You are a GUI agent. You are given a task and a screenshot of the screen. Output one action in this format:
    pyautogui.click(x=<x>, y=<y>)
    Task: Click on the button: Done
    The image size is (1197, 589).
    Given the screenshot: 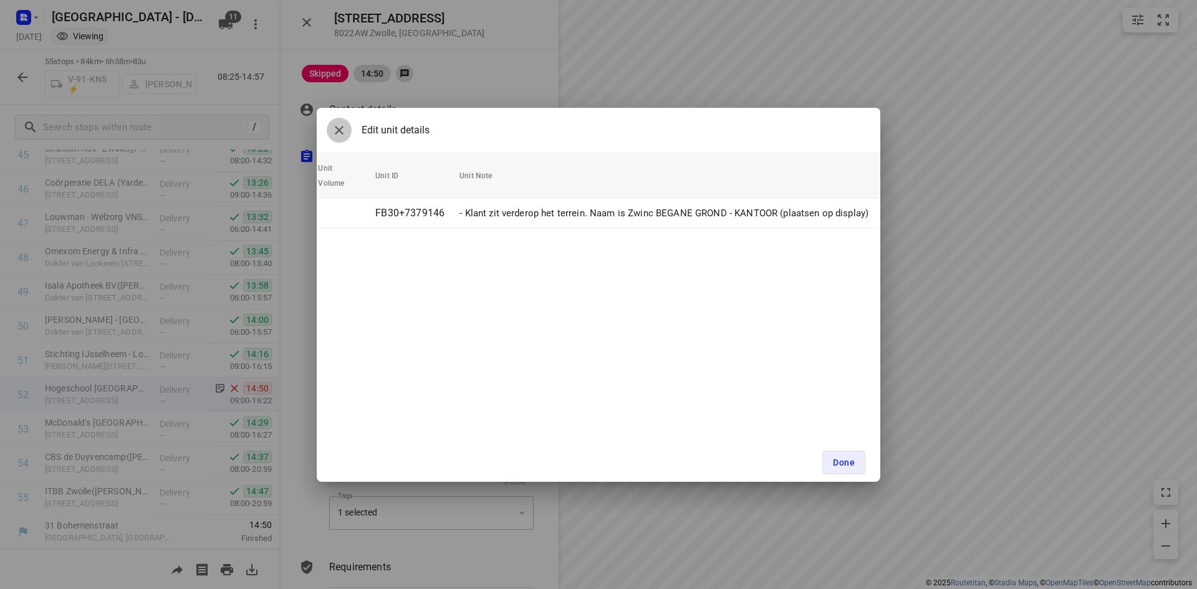 What is the action you would take?
    pyautogui.click(x=843, y=462)
    